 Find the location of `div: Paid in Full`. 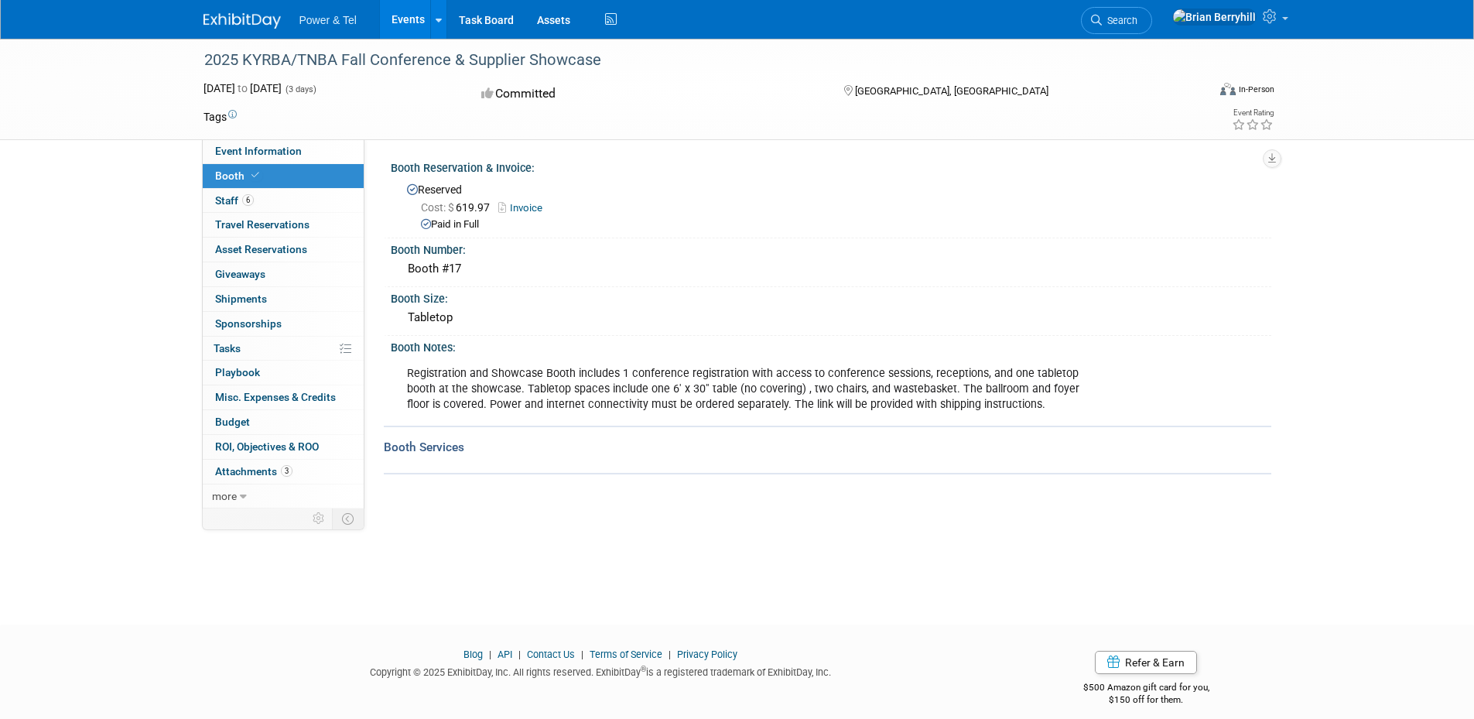

div: Paid in Full is located at coordinates (840, 224).